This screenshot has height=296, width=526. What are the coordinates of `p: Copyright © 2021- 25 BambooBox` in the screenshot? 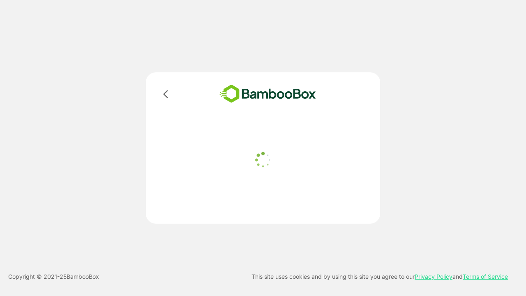 It's located at (53, 277).